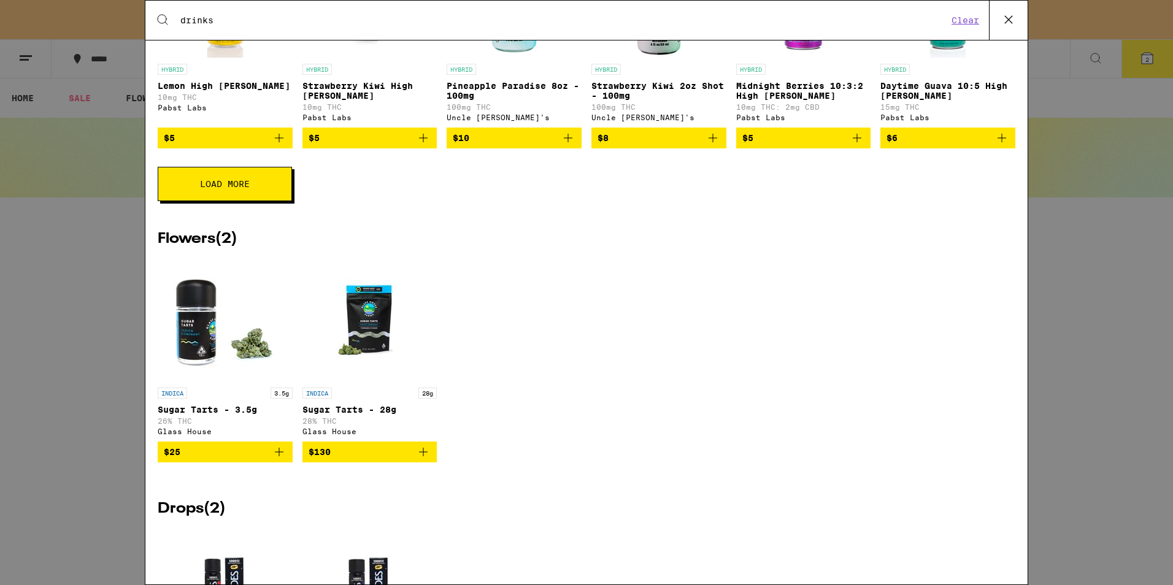 The height and width of the screenshot is (585, 1173). Describe the element at coordinates (804, 107) in the screenshot. I see `p: 10mg THC: 2mg CBD` at that location.